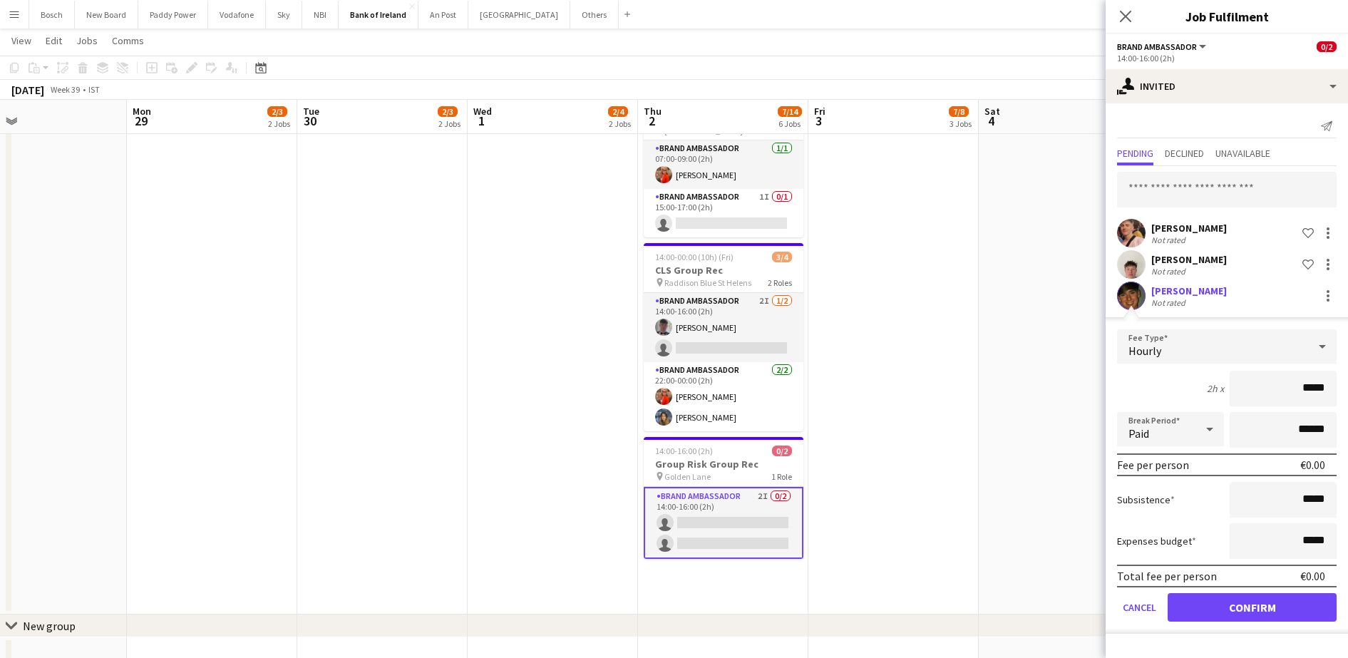 The height and width of the screenshot is (658, 1348). What do you see at coordinates (1216, 389) in the screenshot?
I see `div: 2h x` at bounding box center [1216, 389].